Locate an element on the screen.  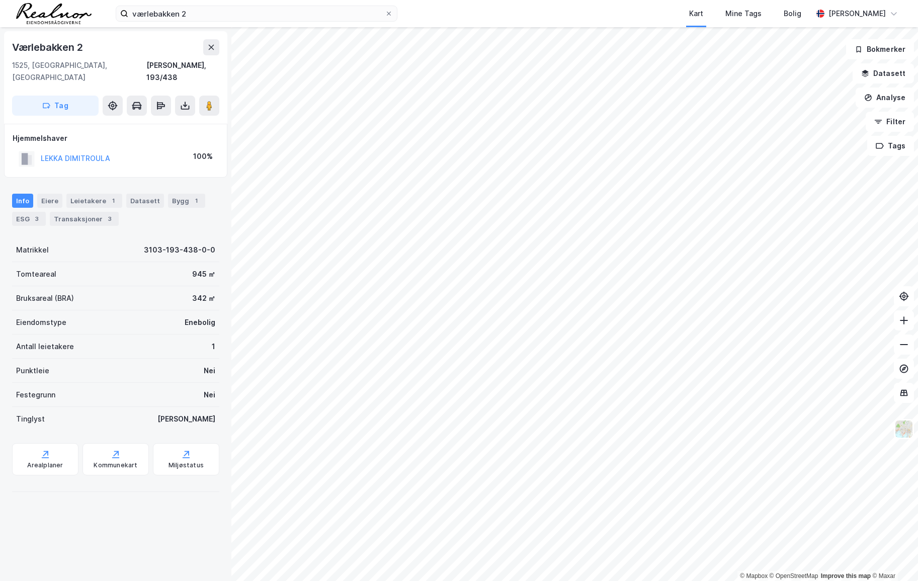
div: ESG is located at coordinates (29, 219).